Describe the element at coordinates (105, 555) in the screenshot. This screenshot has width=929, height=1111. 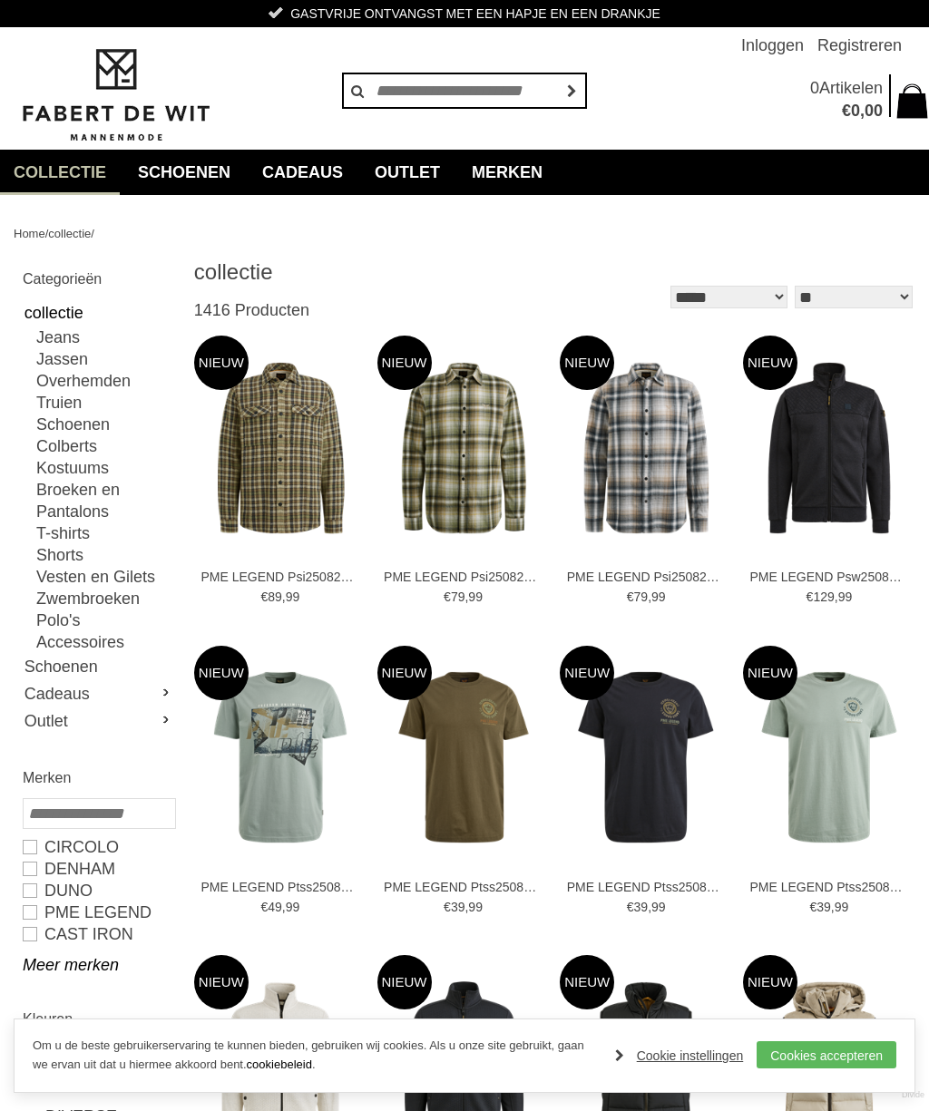
I see `a: Shorts` at that location.